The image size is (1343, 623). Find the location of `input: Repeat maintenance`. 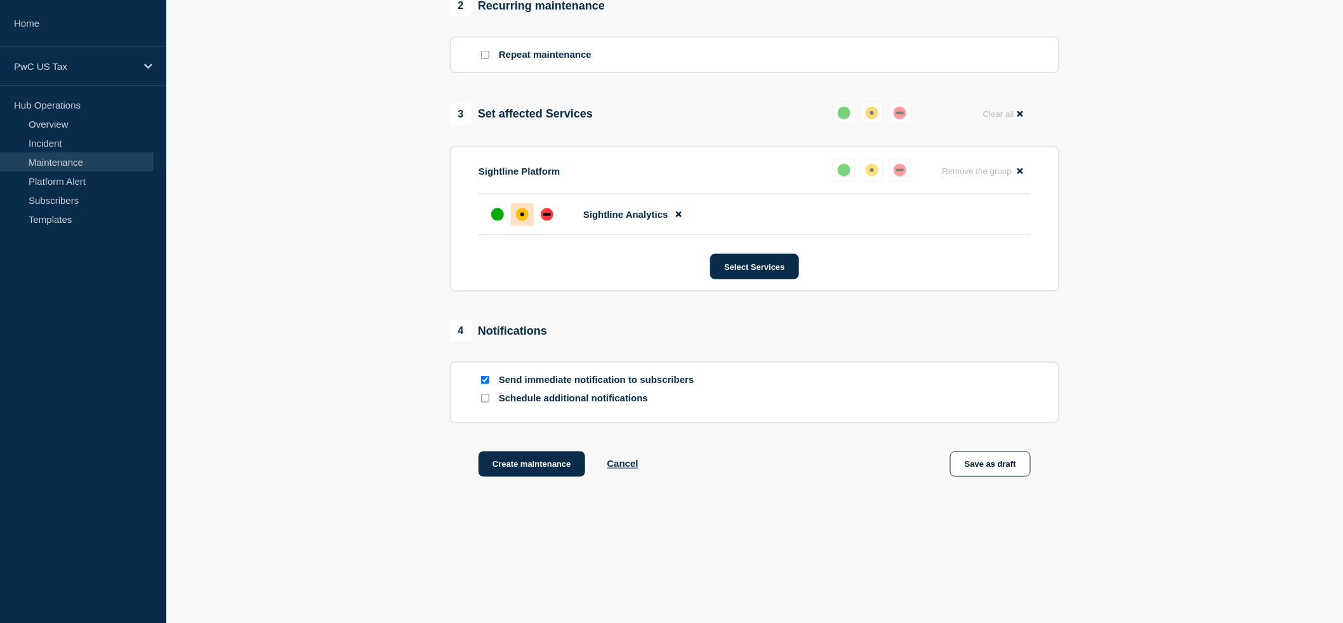

input: Repeat maintenance is located at coordinates (485, 55).